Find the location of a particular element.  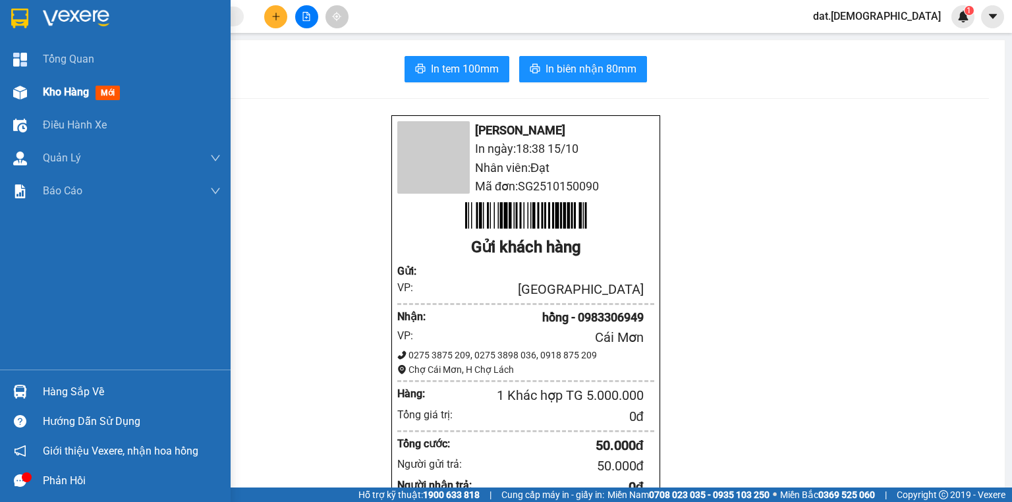

div: Hướng dẫn sử dụng is located at coordinates (132, 422).